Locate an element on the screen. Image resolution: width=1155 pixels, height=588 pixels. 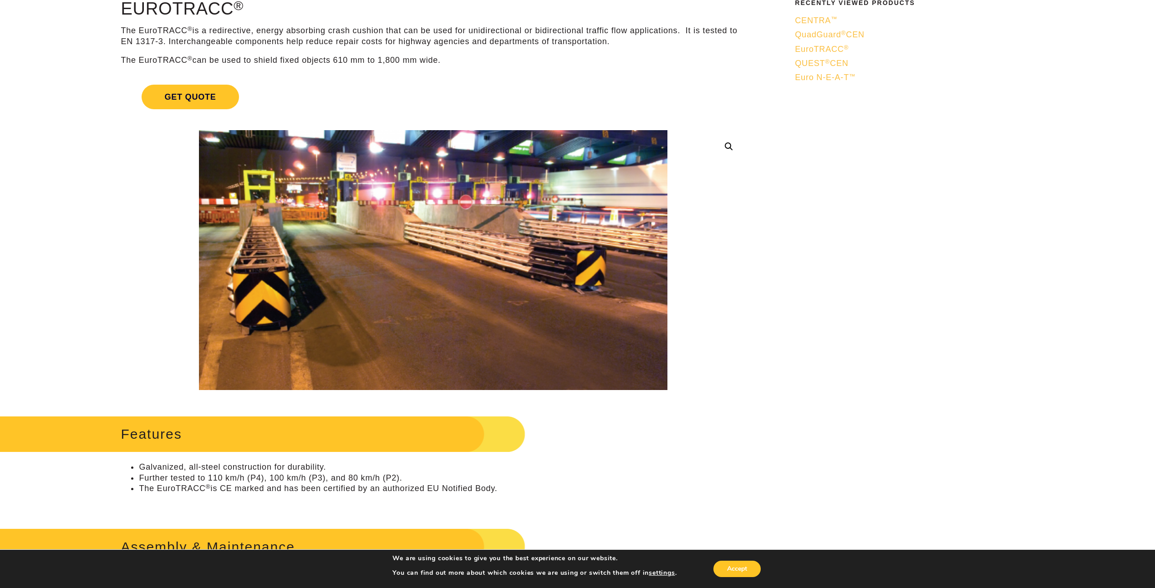
p: We are using cookies to give you the best experience on our website. is located at coordinates (534, 558).